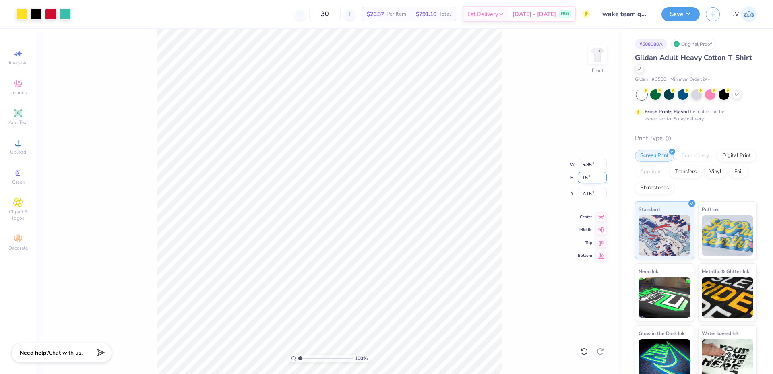  I want to click on span: Bottom, so click(585, 256).